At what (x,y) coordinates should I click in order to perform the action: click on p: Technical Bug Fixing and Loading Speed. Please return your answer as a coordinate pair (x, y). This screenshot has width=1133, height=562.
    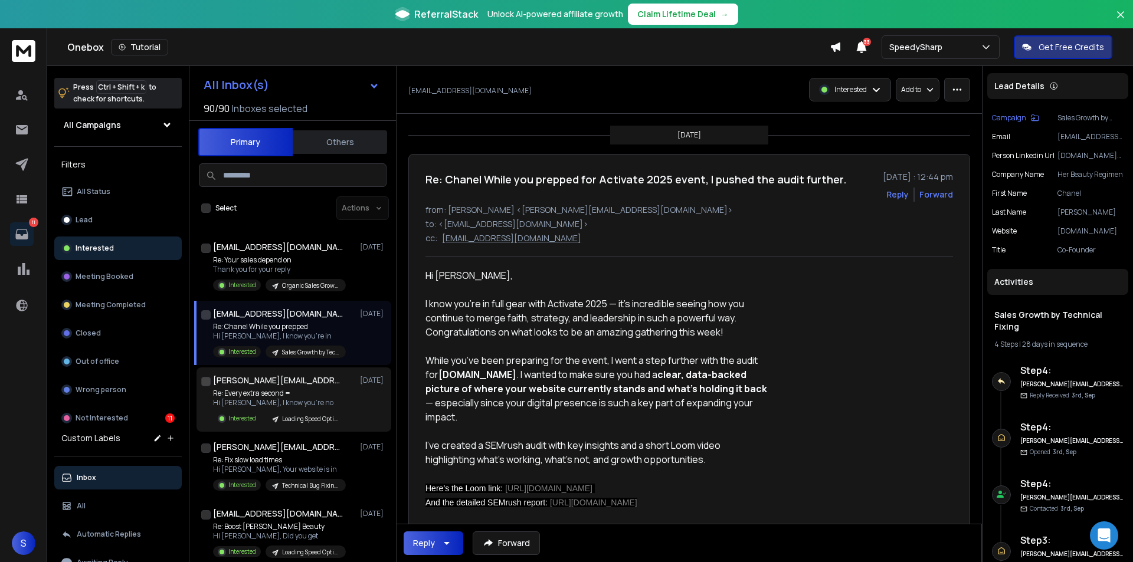
    Looking at the image, I should click on (310, 485).